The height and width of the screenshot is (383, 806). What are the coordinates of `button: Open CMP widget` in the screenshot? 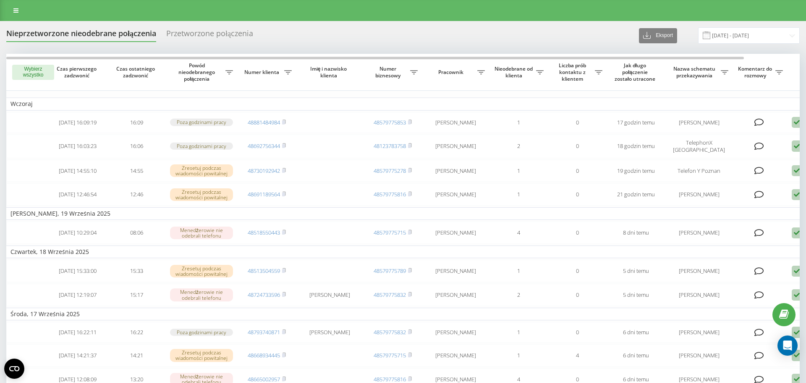 It's located at (14, 368).